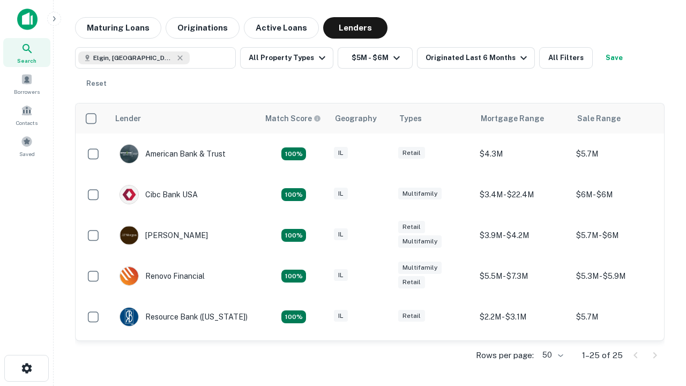 Image resolution: width=686 pixels, height=386 pixels. What do you see at coordinates (375, 58) in the screenshot?
I see `button: $5M - $6M` at bounding box center [375, 58].